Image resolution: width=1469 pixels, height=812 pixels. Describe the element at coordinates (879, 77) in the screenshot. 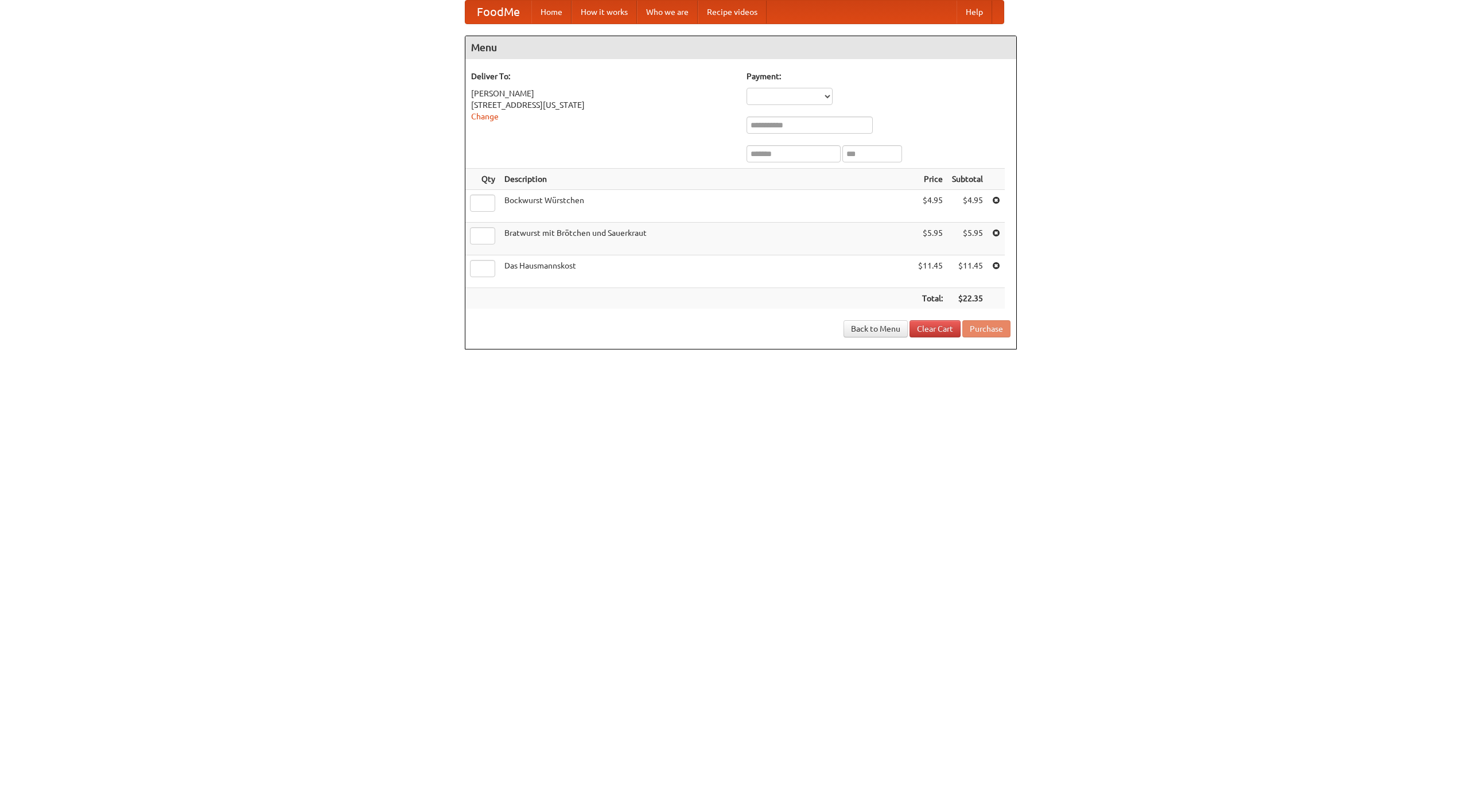

I see `h5: Payment:` at that location.